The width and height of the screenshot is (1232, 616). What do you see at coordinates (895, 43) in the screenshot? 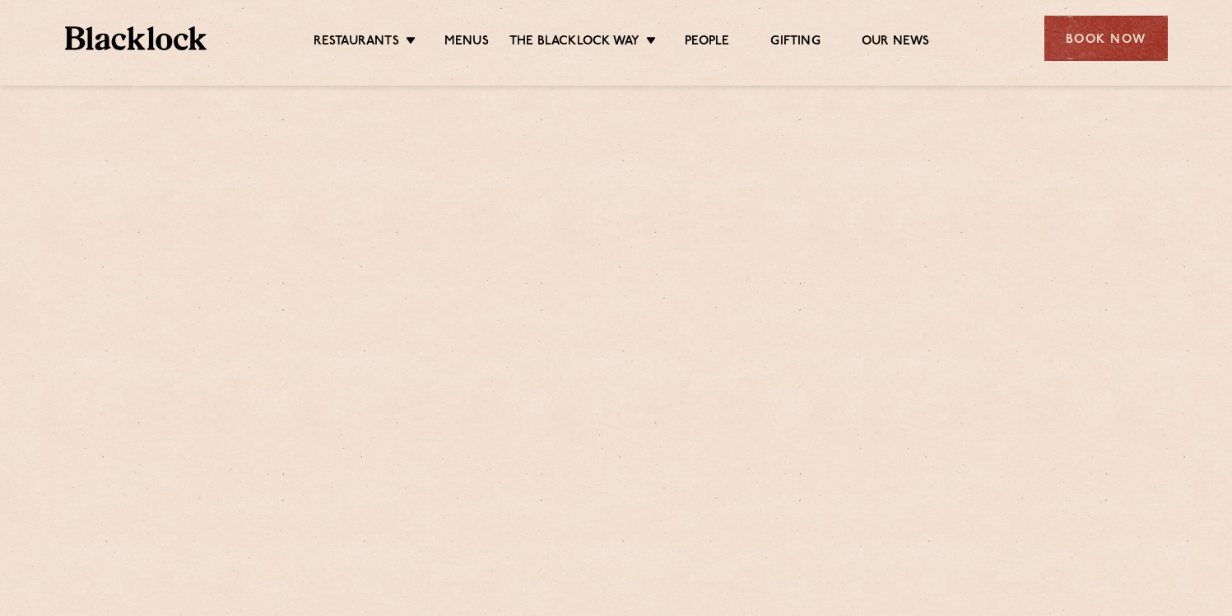
I see `a: Our News` at bounding box center [895, 43].